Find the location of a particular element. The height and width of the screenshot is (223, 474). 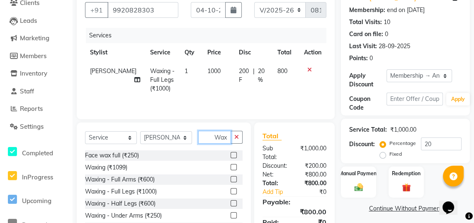

span: Staff is located at coordinates (27, 91).